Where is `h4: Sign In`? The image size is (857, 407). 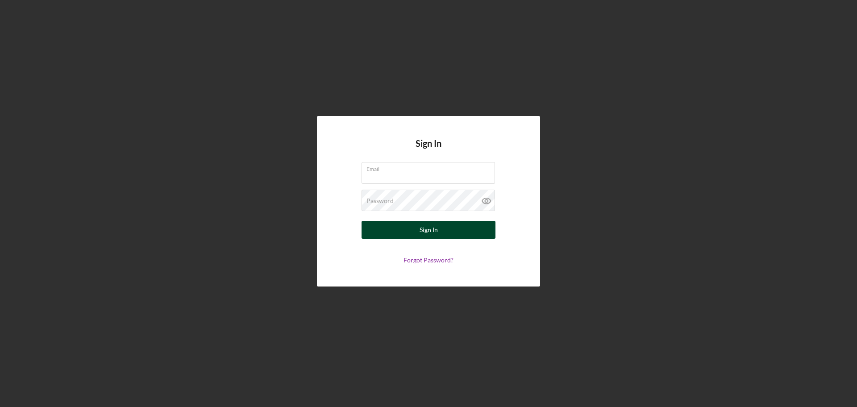 h4: Sign In is located at coordinates (428, 150).